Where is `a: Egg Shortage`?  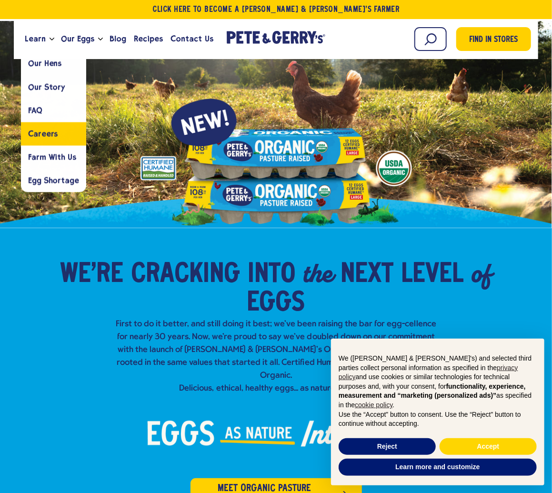 a: Egg Shortage is located at coordinates (53, 180).